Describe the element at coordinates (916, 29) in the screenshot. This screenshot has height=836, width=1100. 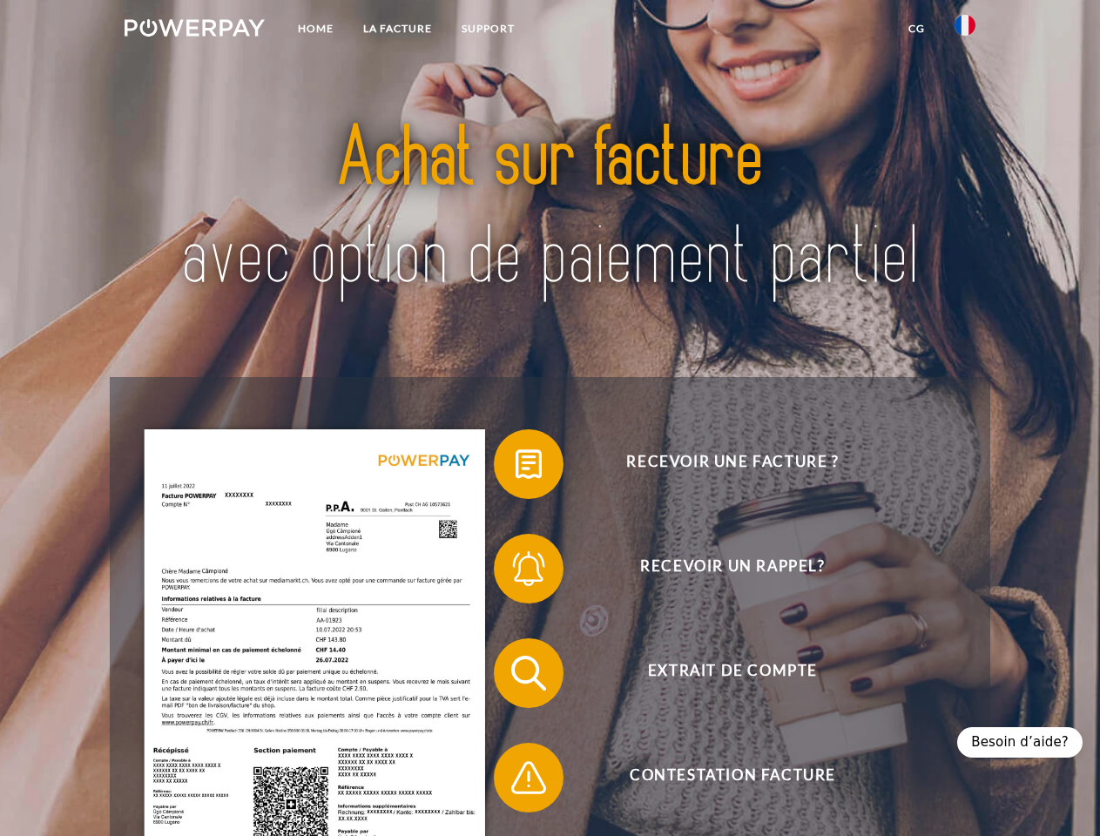
I see `a: CG` at that location.